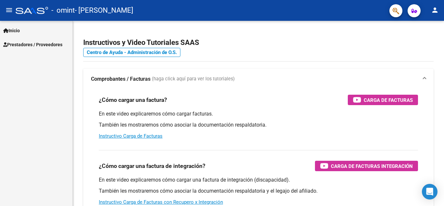 This screenshot has height=206, width=444. Describe the element at coordinates (33, 45) in the screenshot. I see `span: Prestadores / Proveedores` at that location.